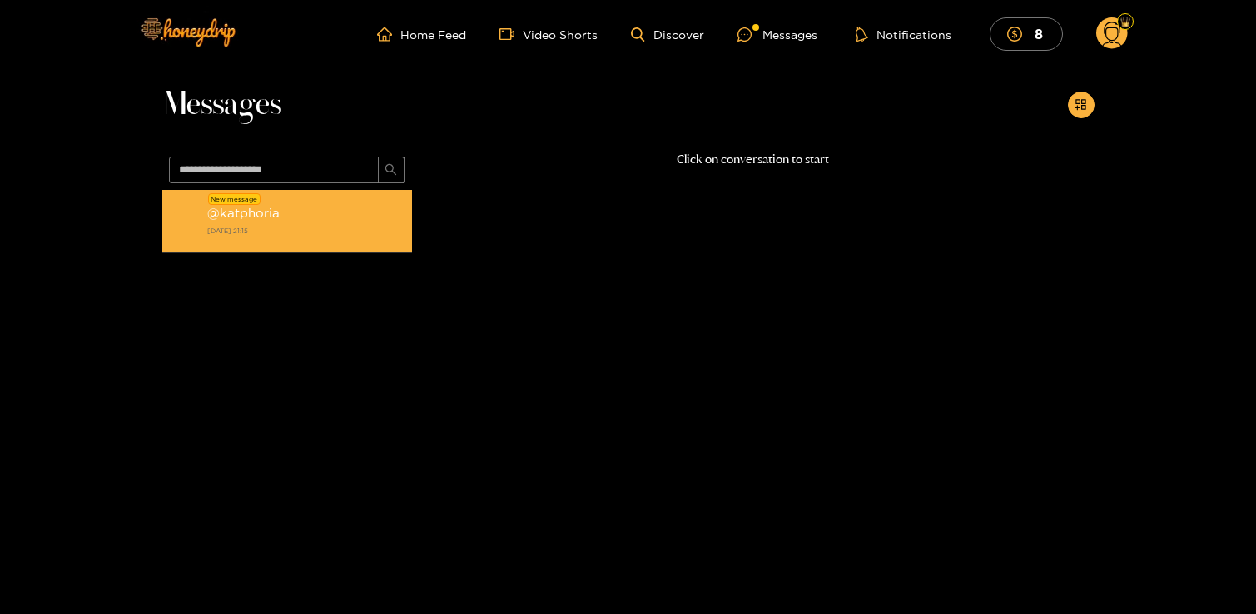 Image resolution: width=1256 pixels, height=614 pixels. I want to click on span: home, so click(389, 34).